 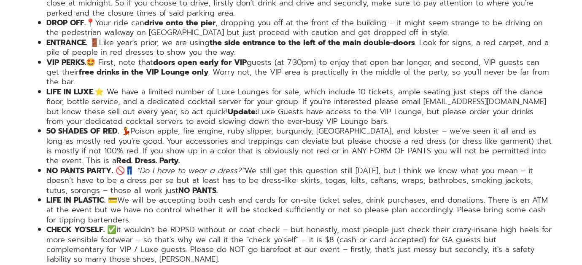 What do you see at coordinates (198, 191) in the screenshot?
I see `strong: NO PANTS.` at bounding box center [198, 191].